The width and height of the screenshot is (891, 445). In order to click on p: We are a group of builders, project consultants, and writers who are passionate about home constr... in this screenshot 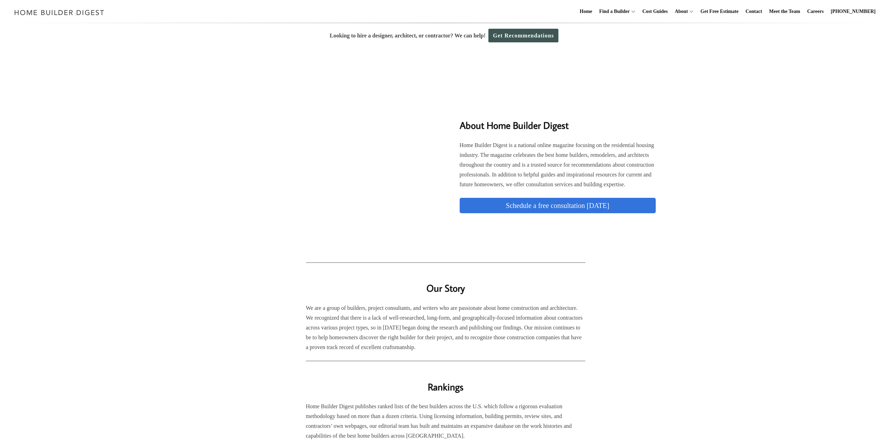, I will do `click(446, 328)`.